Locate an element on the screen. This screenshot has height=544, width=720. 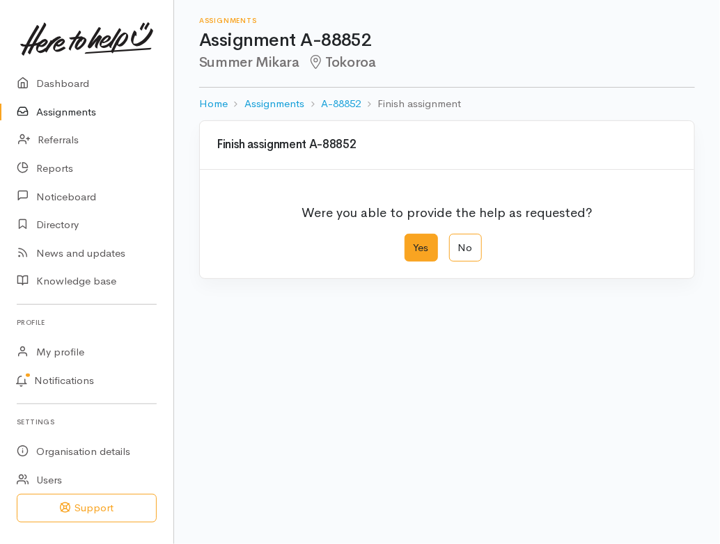
a: Assignments is located at coordinates (274, 104).